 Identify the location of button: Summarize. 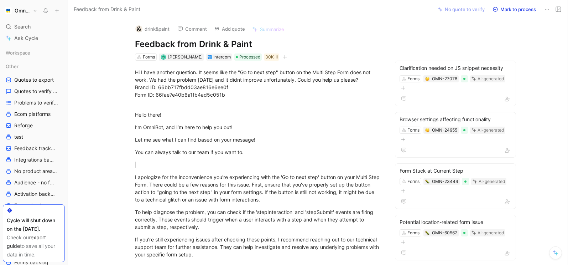
(268, 29).